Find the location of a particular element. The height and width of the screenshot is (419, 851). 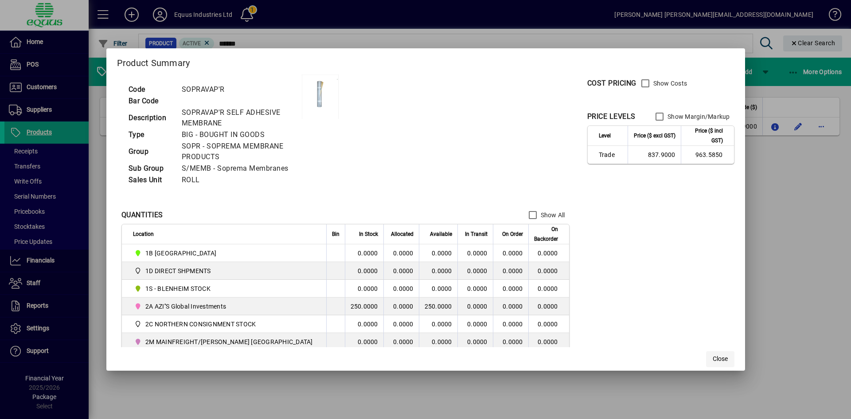

td: SOPR - SOPREMA MEMBRANE PRODUCTS is located at coordinates (239, 152).